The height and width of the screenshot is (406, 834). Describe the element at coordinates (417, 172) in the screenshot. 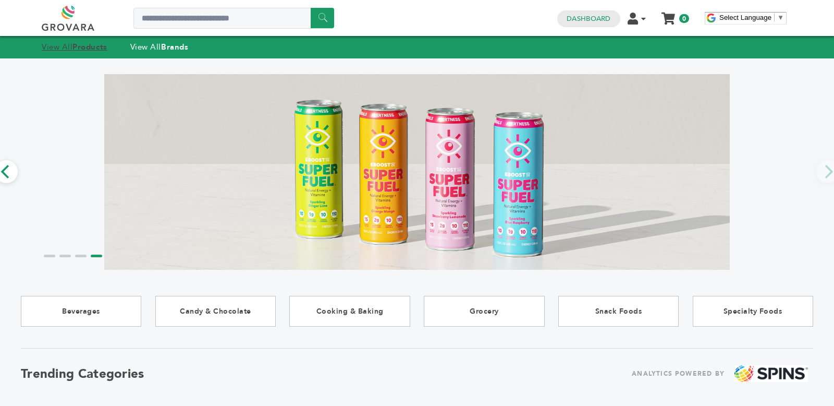

I see `img: Marketplace Top Banner 4` at that location.